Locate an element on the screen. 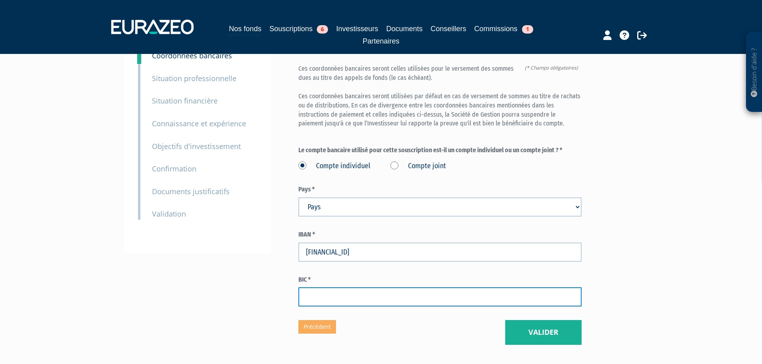 The width and height of the screenshot is (762, 364). small: Documents justificatifs is located at coordinates (191, 192).